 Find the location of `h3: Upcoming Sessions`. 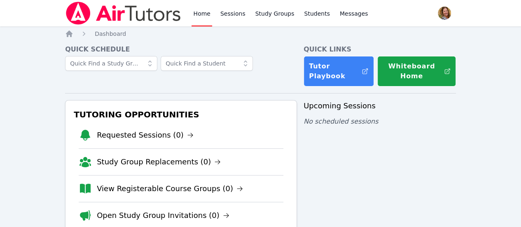

h3: Upcoming Sessions is located at coordinates (380, 106).